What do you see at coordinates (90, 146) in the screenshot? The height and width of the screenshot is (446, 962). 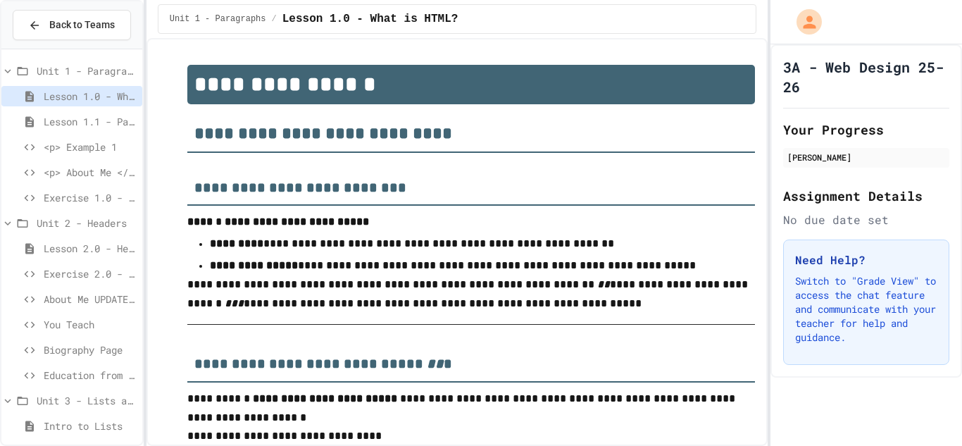 I see `span: <p> Example 1` at bounding box center [90, 146].